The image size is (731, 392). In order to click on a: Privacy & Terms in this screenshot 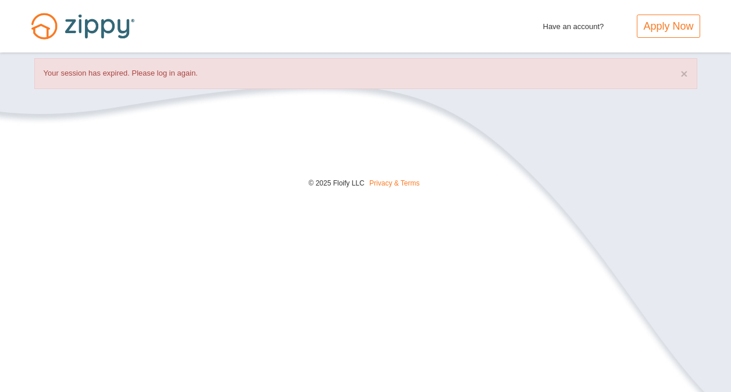, I will do `click(394, 183)`.